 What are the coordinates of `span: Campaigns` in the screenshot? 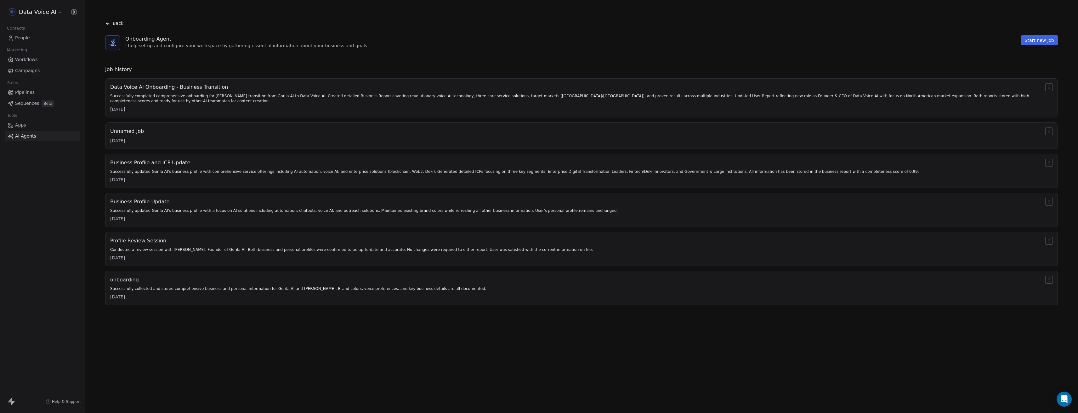 It's located at (27, 71).